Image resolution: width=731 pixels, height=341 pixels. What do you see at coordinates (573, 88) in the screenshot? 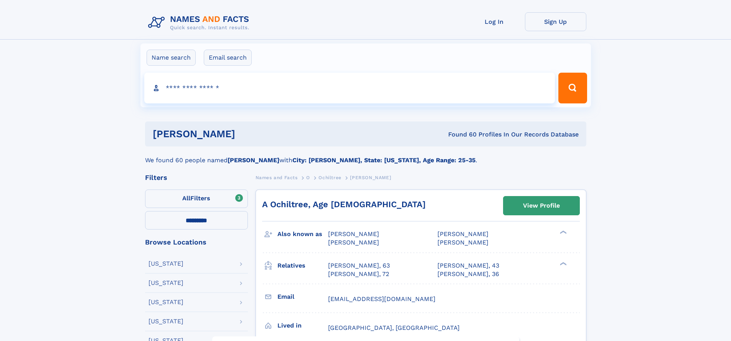
I see `button: Search Button` at bounding box center [573, 88].